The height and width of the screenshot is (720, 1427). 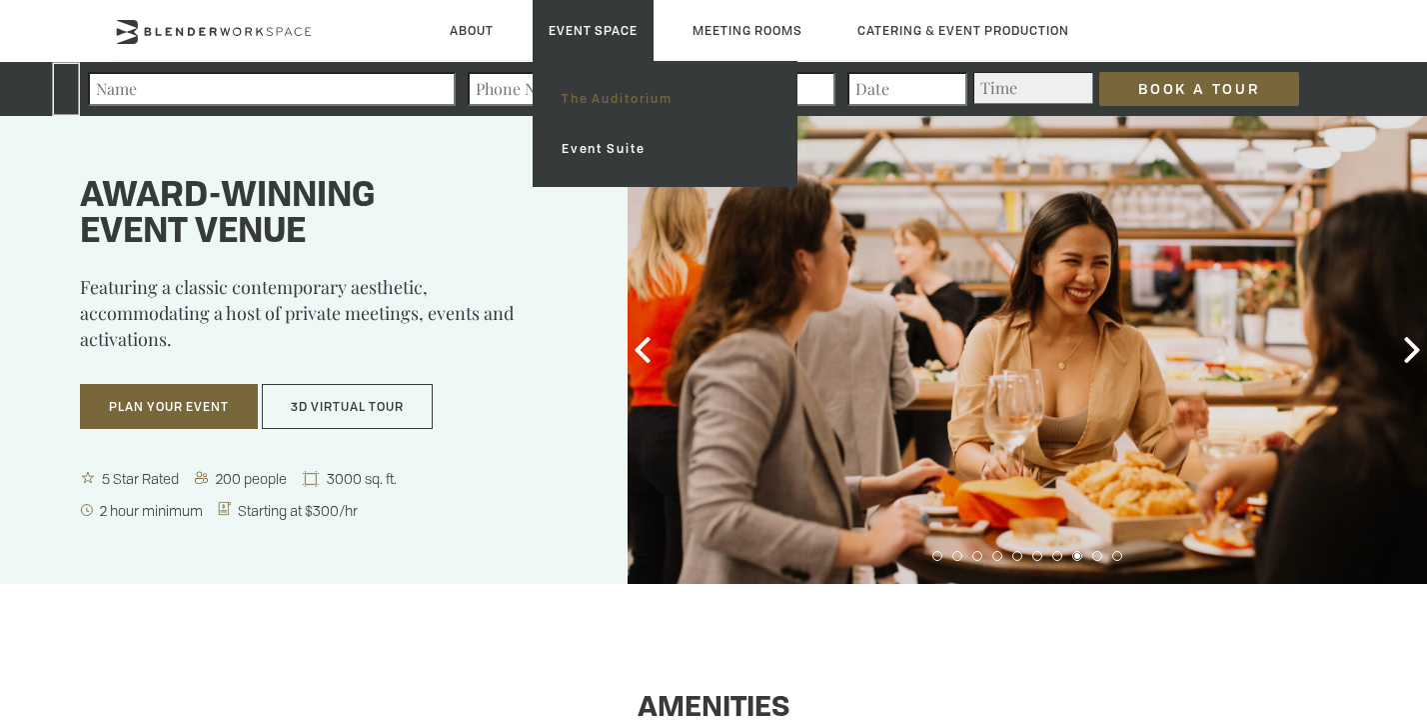 I want to click on span: 5 Star Rated, so click(x=141, y=478).